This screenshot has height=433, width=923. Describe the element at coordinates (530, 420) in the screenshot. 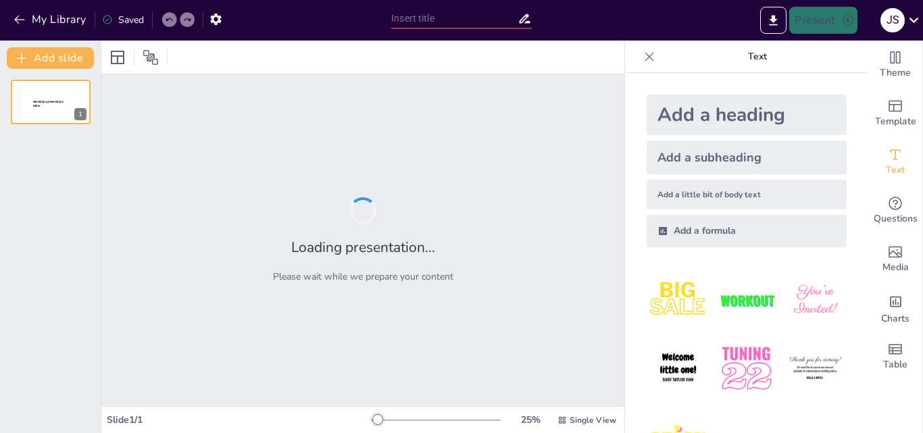

I see `div: 25 %` at that location.